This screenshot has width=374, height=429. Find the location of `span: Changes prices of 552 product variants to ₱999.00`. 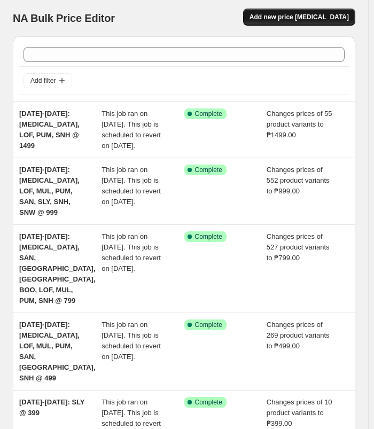

span: Changes prices of 552 product variants to ₱999.00 is located at coordinates (298, 180).